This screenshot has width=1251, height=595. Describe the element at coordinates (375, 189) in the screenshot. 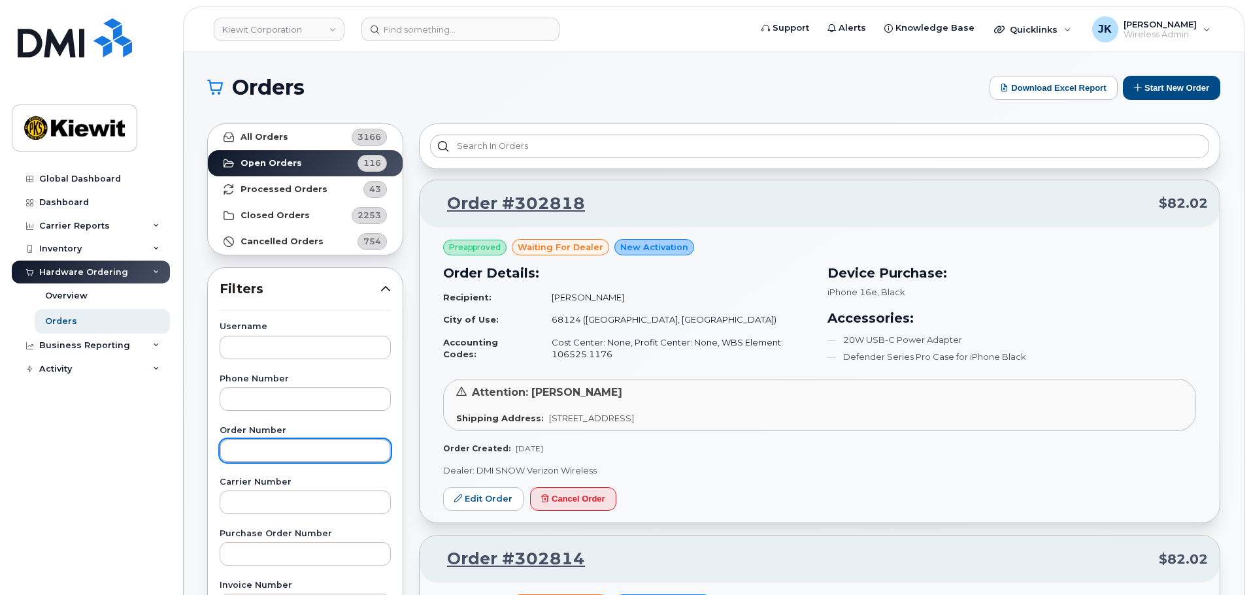

I see `span: 43` at that location.